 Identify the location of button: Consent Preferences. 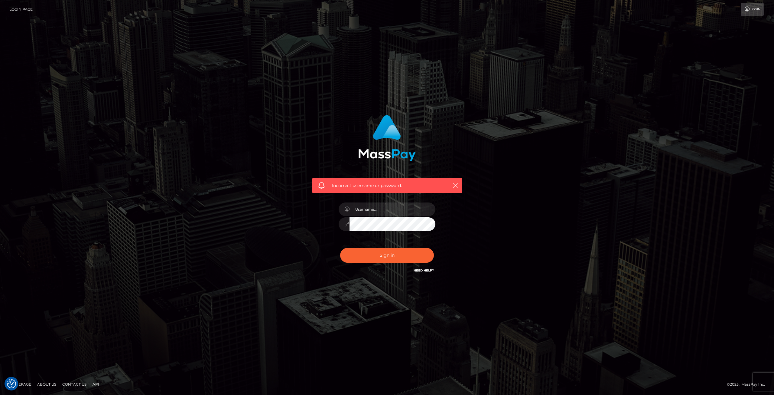
(11, 384).